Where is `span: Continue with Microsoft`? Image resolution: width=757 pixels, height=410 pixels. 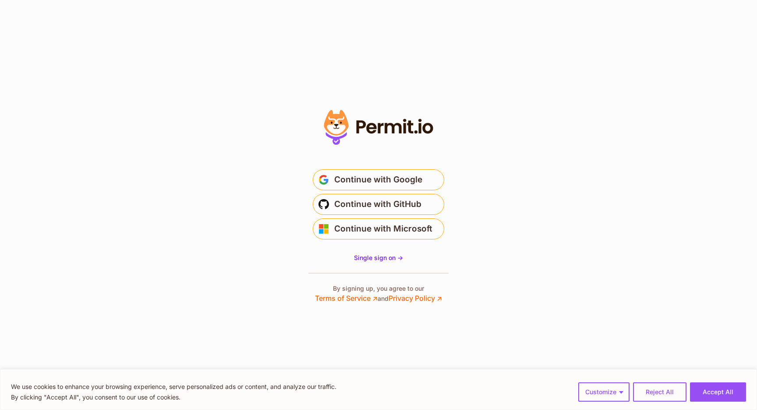
span: Continue with Microsoft is located at coordinates (383, 229).